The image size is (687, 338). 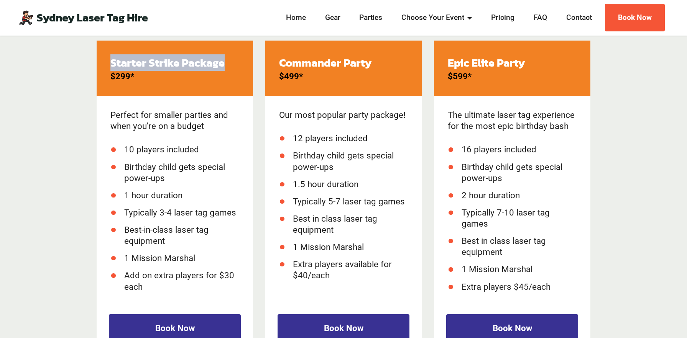 What do you see at coordinates (175, 121) in the screenshot?
I see `p: Perfect for smaller parties and when you're on a budget` at bounding box center [175, 121].